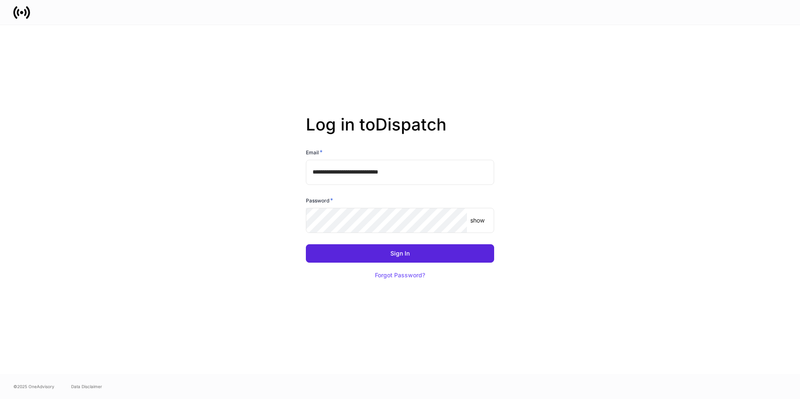 The height and width of the screenshot is (399, 800). What do you see at coordinates (400, 254) in the screenshot?
I see `div: Sign In` at bounding box center [400, 254].